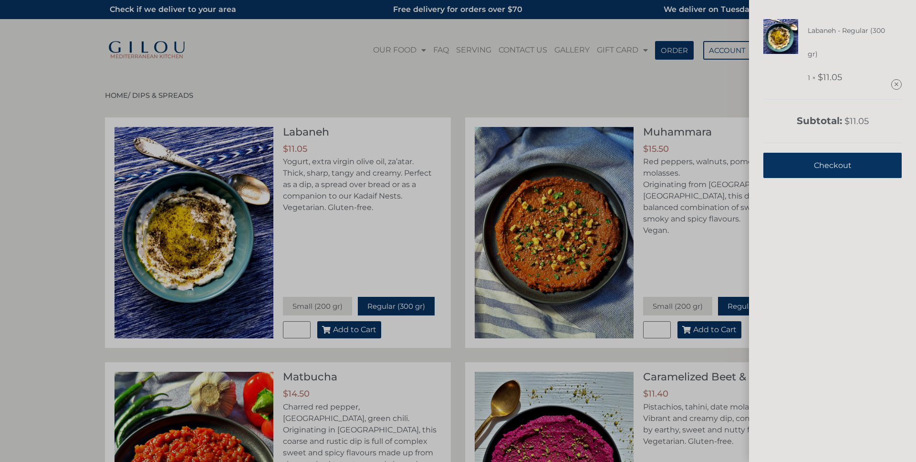 This screenshot has width=916, height=462. I want to click on a: Checkout, so click(832, 165).